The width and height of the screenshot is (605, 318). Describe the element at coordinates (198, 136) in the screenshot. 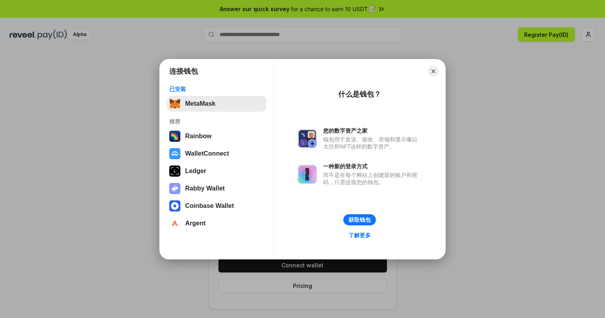

I see `div: Rainbow` at that location.